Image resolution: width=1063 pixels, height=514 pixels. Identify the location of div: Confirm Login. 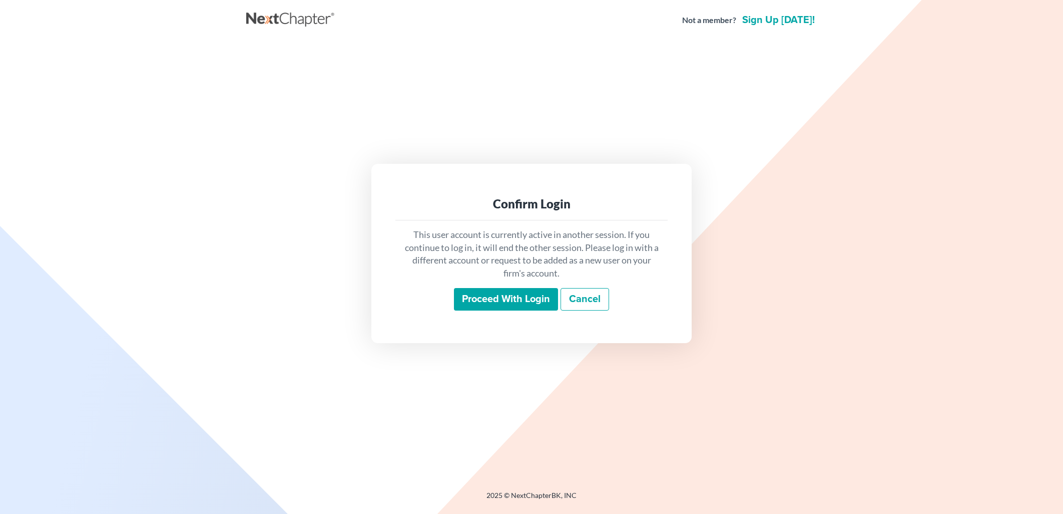
(532, 204).